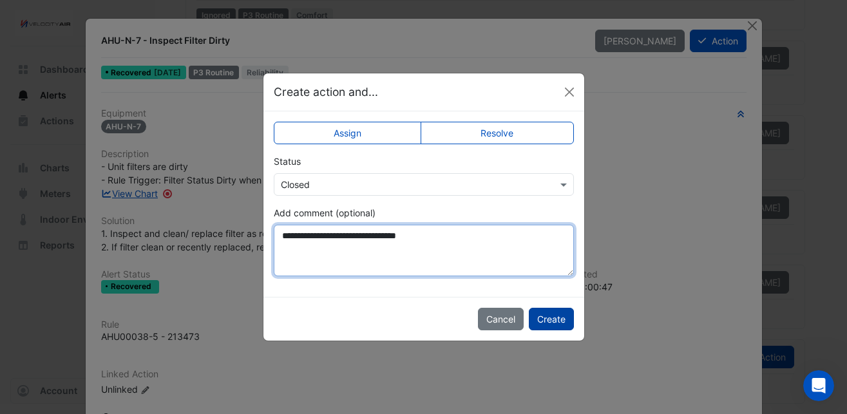 This screenshot has height=414, width=847. I want to click on label: Assign, so click(348, 133).